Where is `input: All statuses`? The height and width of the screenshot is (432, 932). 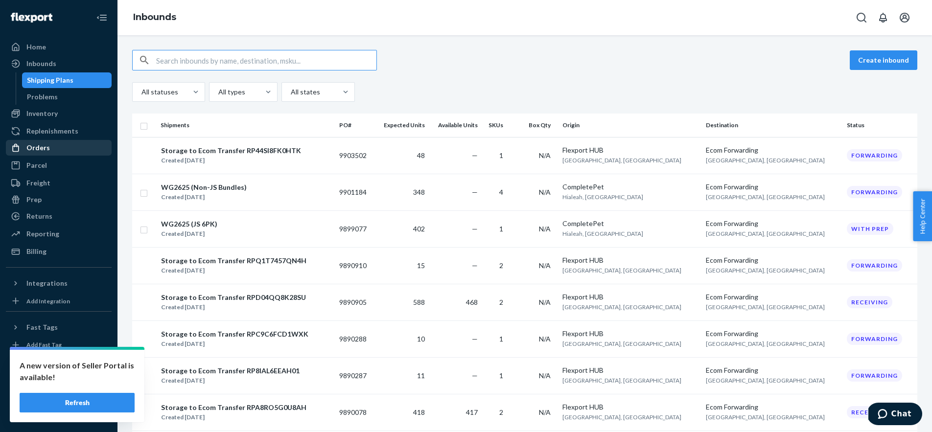
input: All statuses is located at coordinates (141, 92).